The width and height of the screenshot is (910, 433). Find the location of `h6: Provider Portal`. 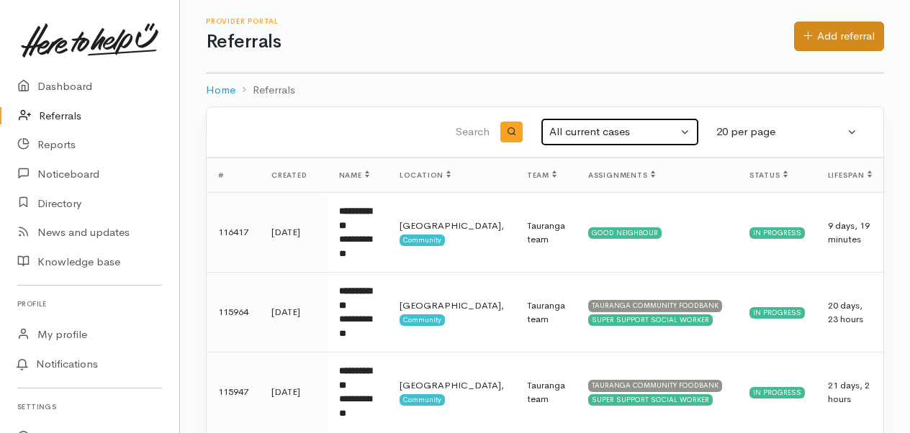

h6: Provider Portal is located at coordinates (500, 21).